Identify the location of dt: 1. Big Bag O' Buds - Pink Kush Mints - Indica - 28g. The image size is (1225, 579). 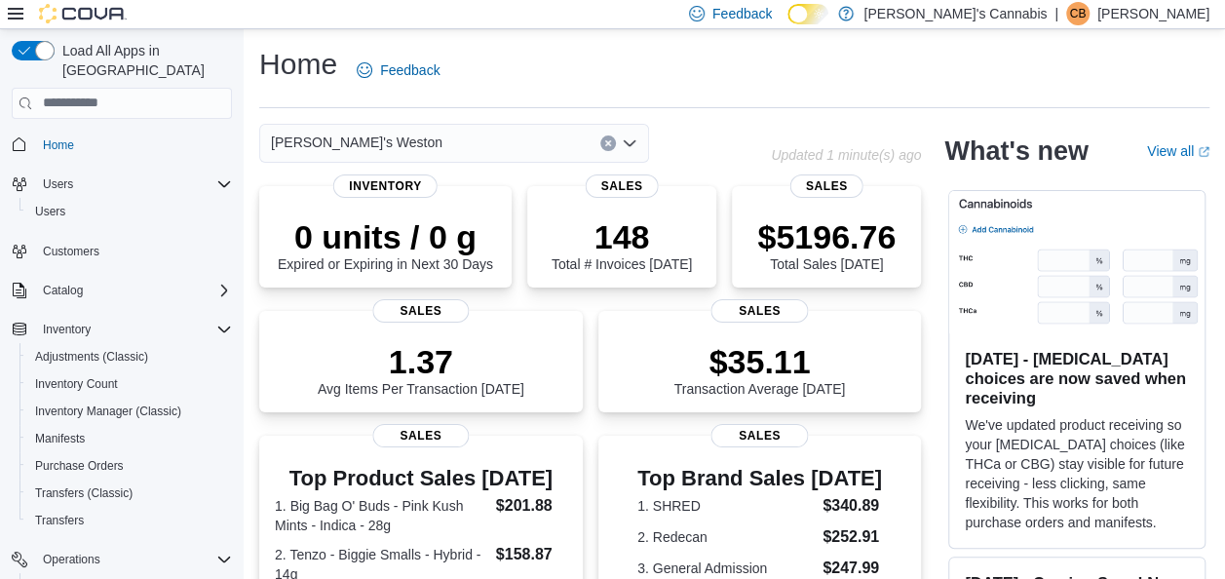
(381, 515).